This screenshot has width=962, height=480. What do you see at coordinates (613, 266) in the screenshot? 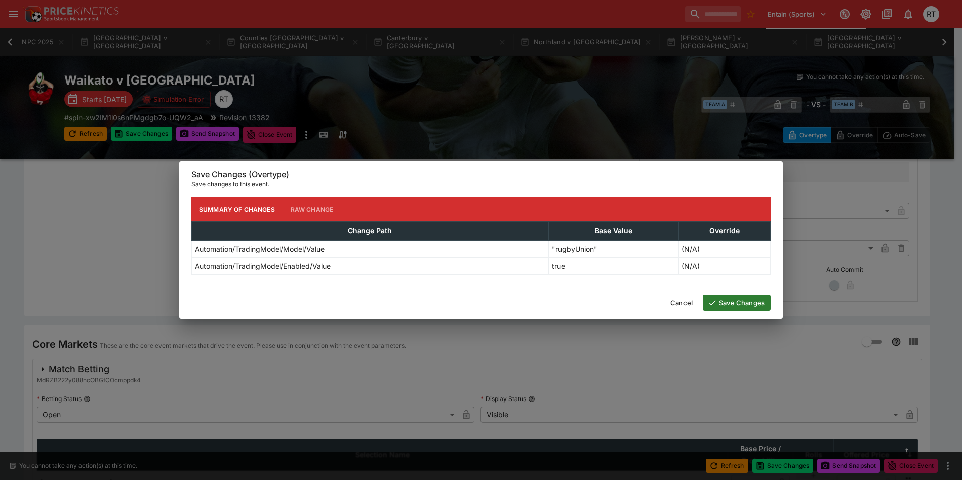
I see `td: true` at bounding box center [613, 266].